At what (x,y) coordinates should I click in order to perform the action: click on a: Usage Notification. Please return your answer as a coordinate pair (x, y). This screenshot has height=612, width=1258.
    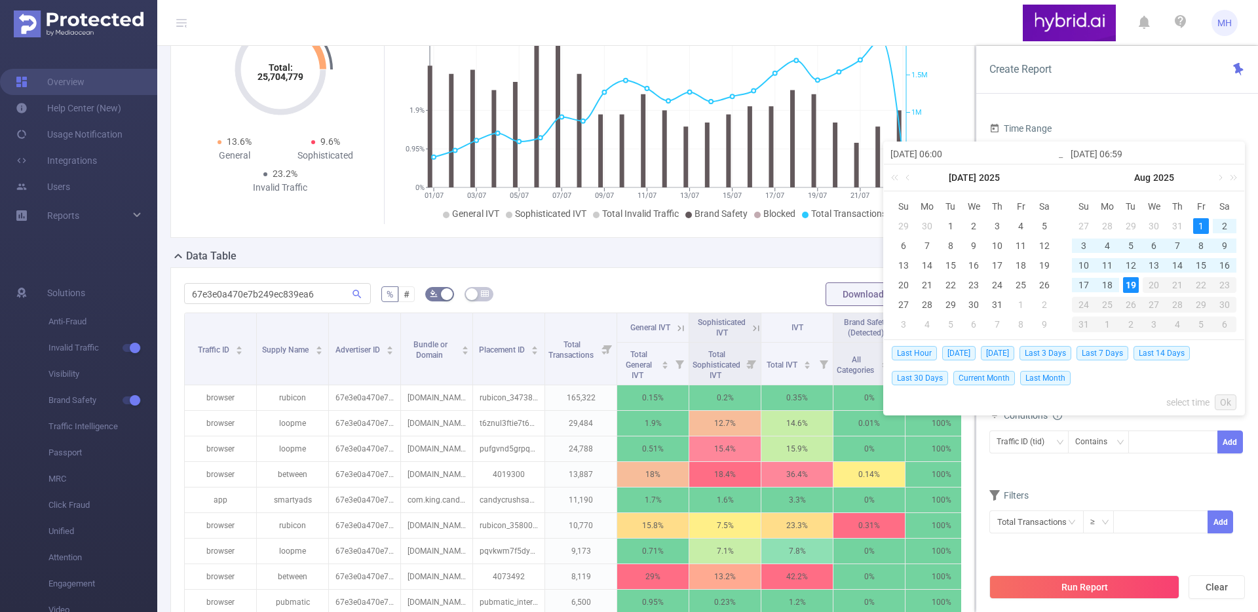
    Looking at the image, I should click on (69, 134).